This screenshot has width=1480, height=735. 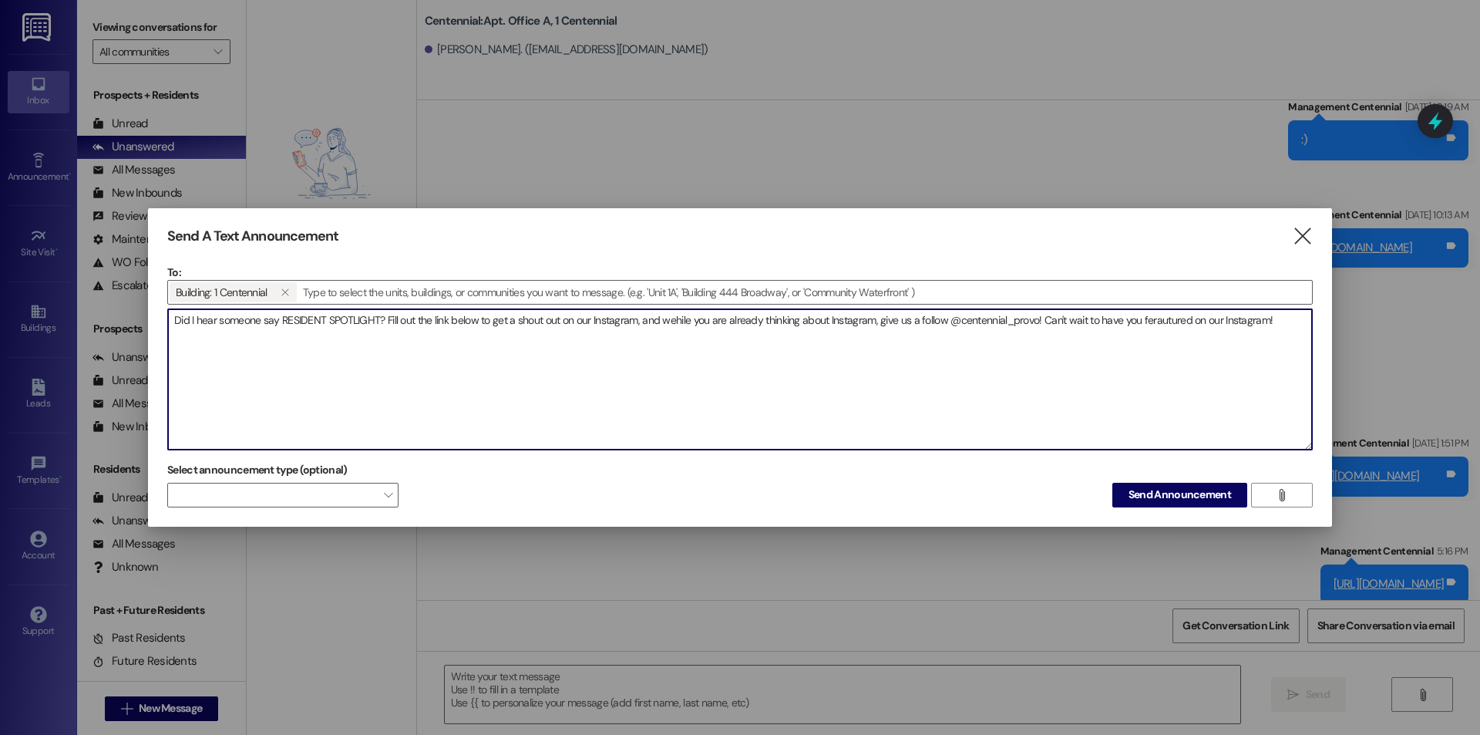 What do you see at coordinates (258, 470) in the screenshot?
I see `label: Select announcement type (optional)` at bounding box center [258, 470].